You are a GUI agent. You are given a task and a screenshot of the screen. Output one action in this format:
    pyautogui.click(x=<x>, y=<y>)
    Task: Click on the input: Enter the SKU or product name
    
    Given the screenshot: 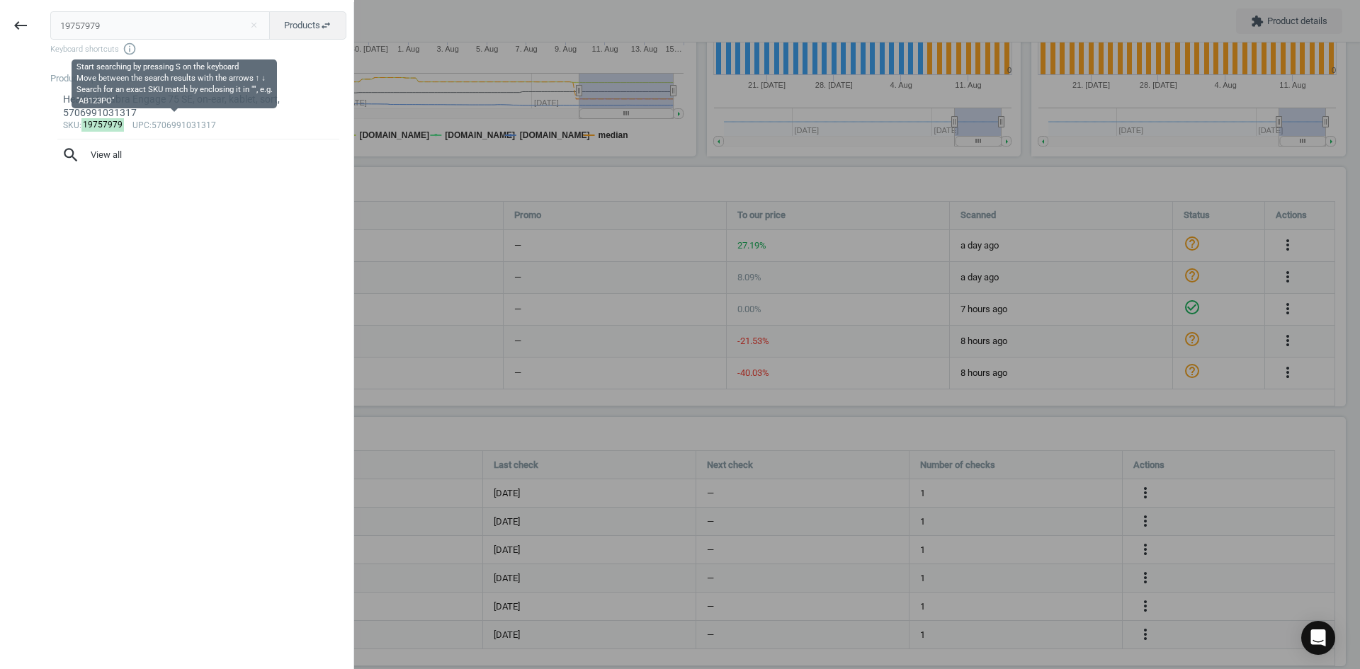 What is the action you would take?
    pyautogui.click(x=160, y=25)
    